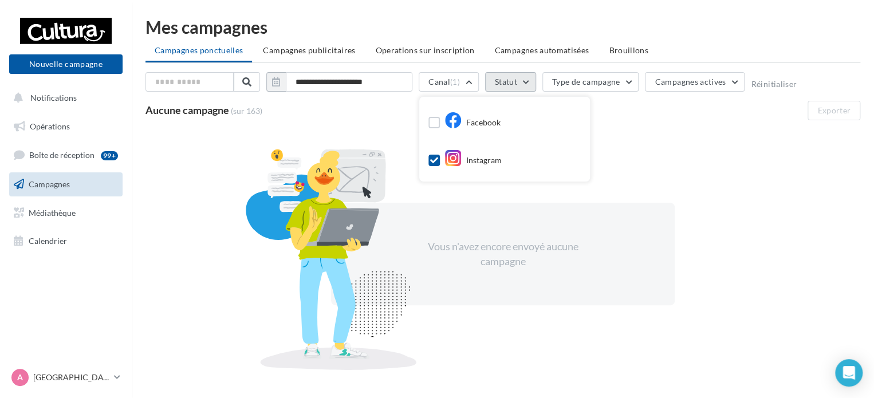 This screenshot has width=874, height=398. Describe the element at coordinates (109, 156) in the screenshot. I see `div: 99+` at that location.